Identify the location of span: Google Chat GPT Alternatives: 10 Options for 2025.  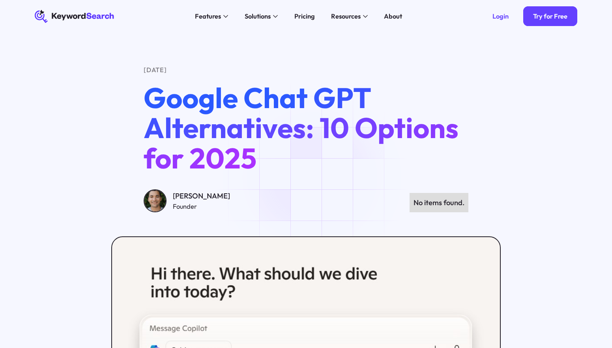
(301, 128).